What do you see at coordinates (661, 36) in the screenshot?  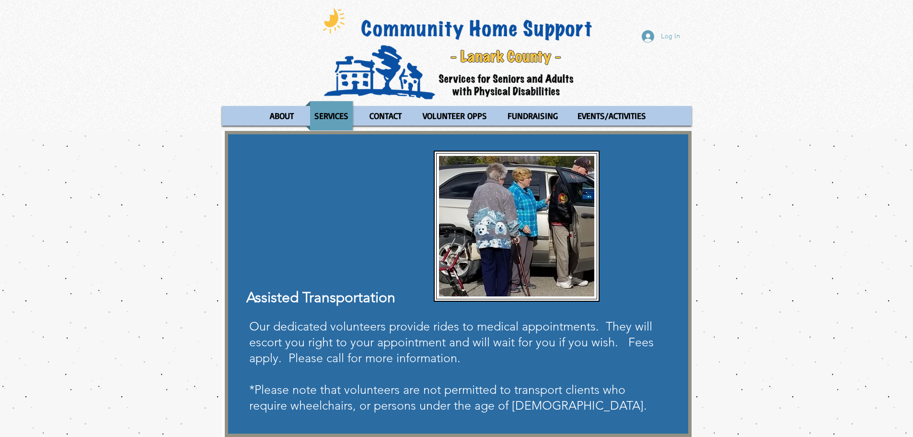 I see `button: Log In` at bounding box center [661, 36].